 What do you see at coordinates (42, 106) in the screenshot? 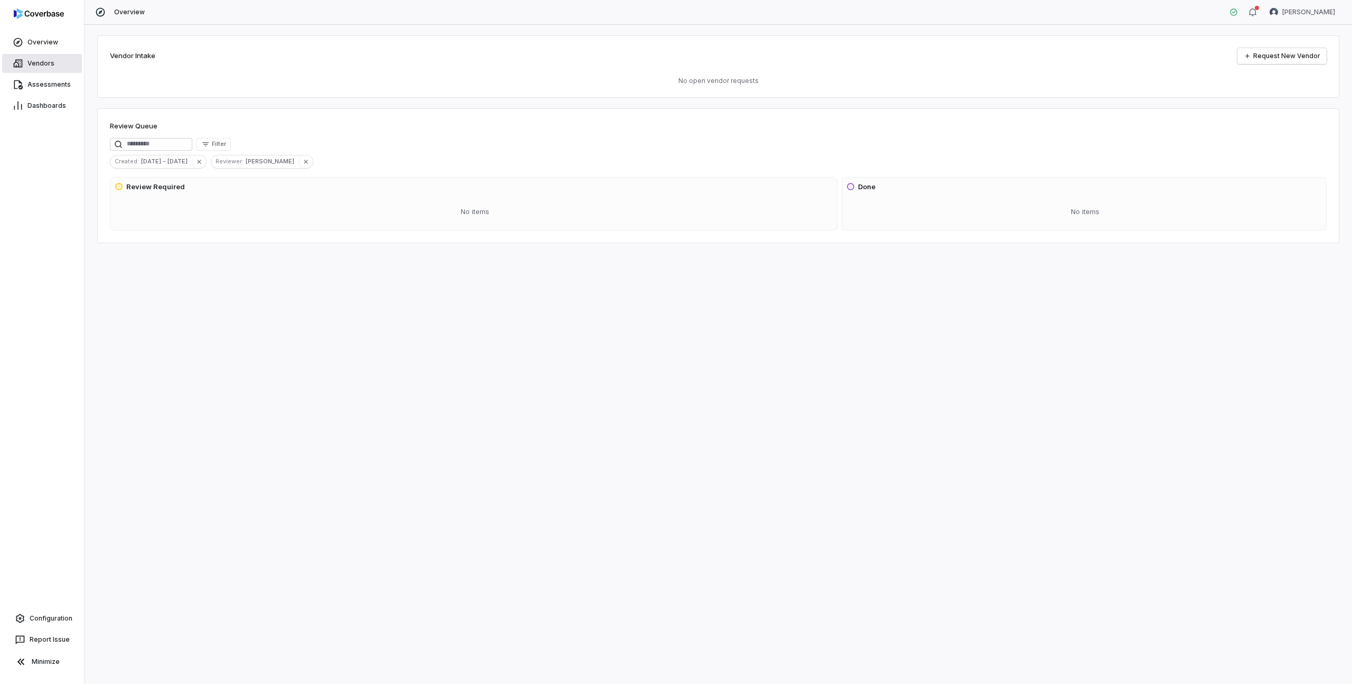
I see `a: Dashboards` at bounding box center [42, 106].